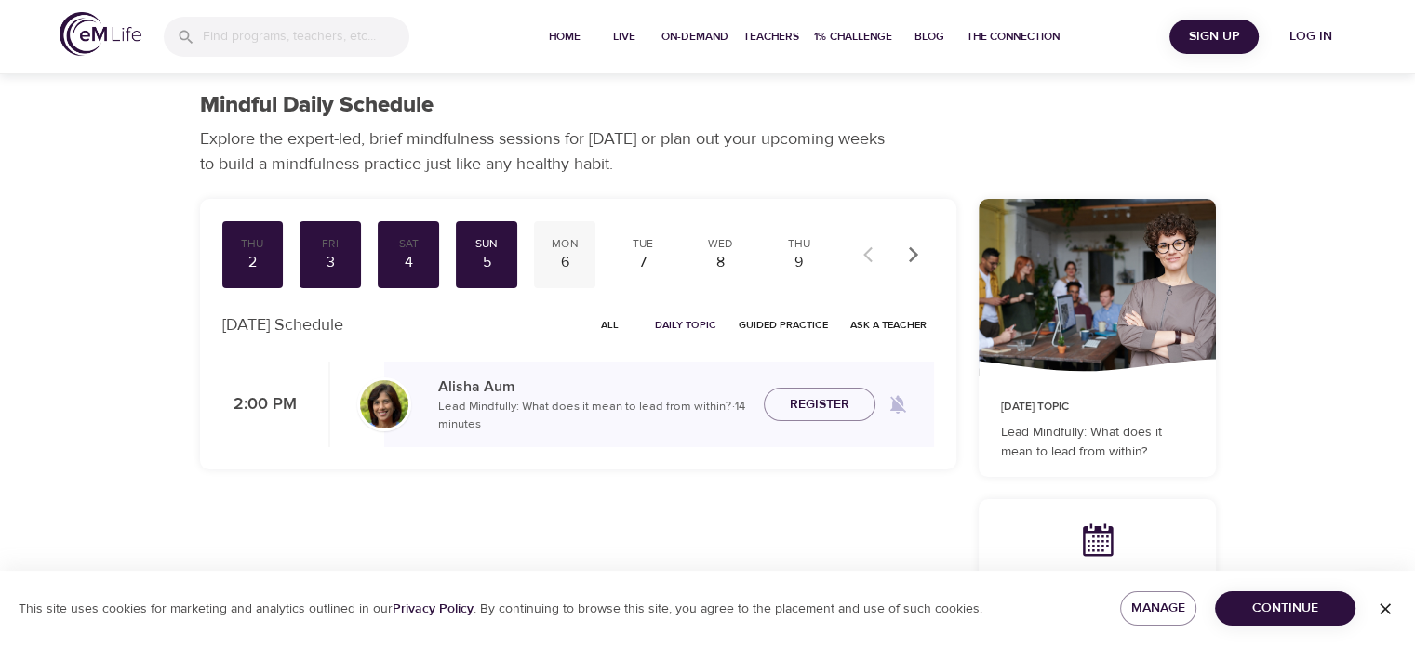 The image size is (1415, 646). Describe the element at coordinates (330, 262) in the screenshot. I see `div: 3` at that location.